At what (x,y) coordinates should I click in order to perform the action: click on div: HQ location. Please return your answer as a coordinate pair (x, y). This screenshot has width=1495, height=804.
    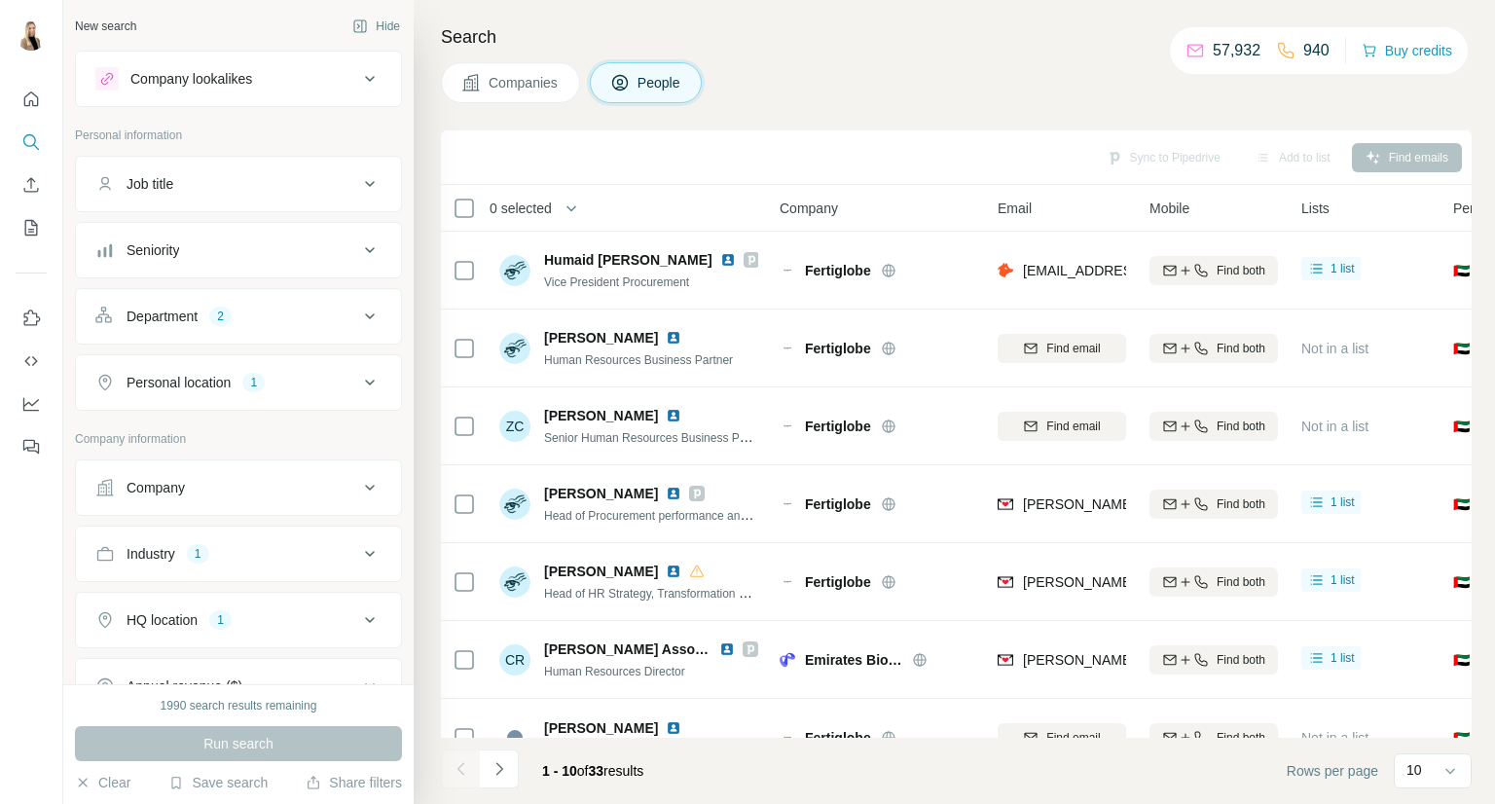
    Looking at the image, I should click on (162, 620).